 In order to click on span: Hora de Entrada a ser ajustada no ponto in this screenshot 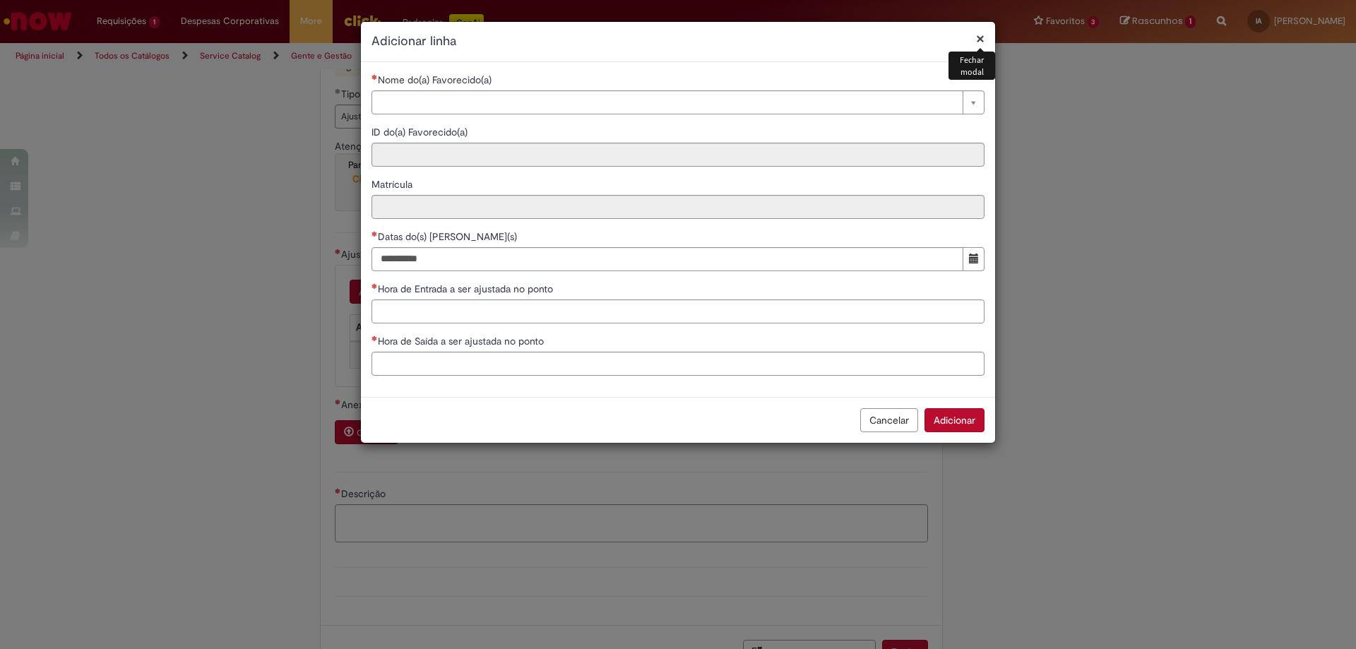, I will do `click(467, 289)`.